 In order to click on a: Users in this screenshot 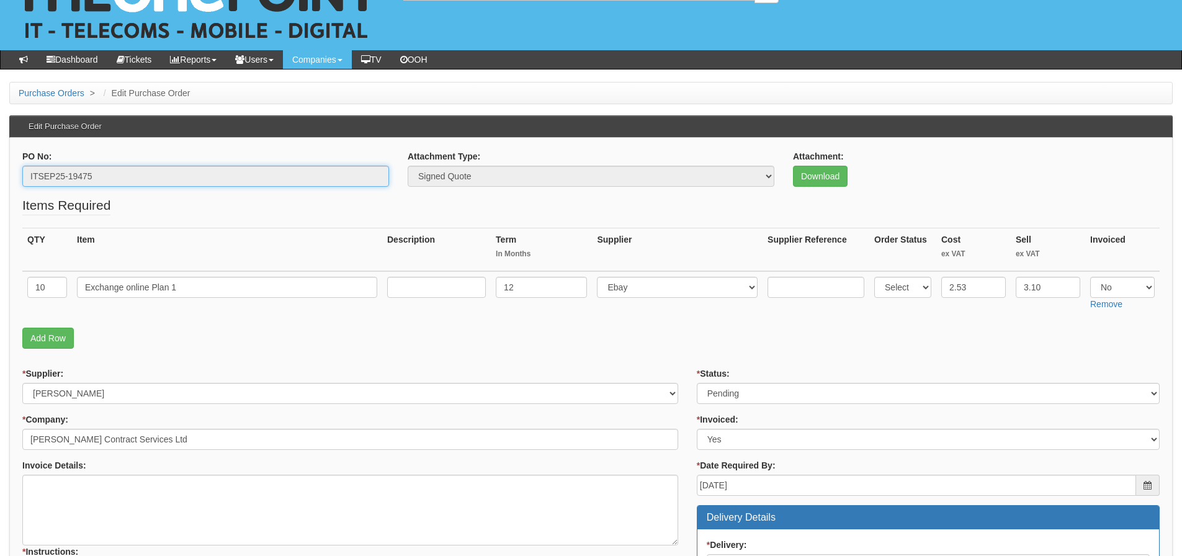, I will do `click(254, 60)`.